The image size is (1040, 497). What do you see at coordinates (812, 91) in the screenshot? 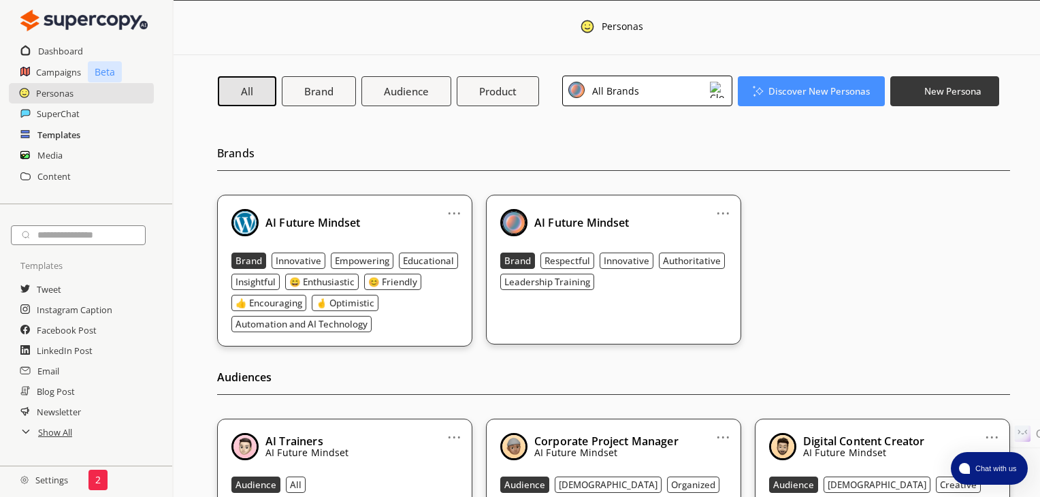
I see `button: Discover New Personas` at bounding box center [812, 91].